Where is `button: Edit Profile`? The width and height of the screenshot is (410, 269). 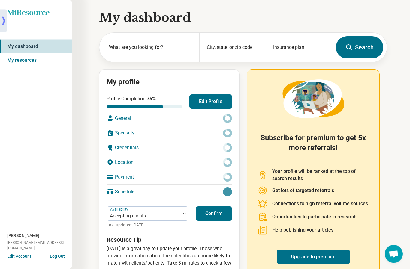
button: Edit Profile is located at coordinates (211, 102).